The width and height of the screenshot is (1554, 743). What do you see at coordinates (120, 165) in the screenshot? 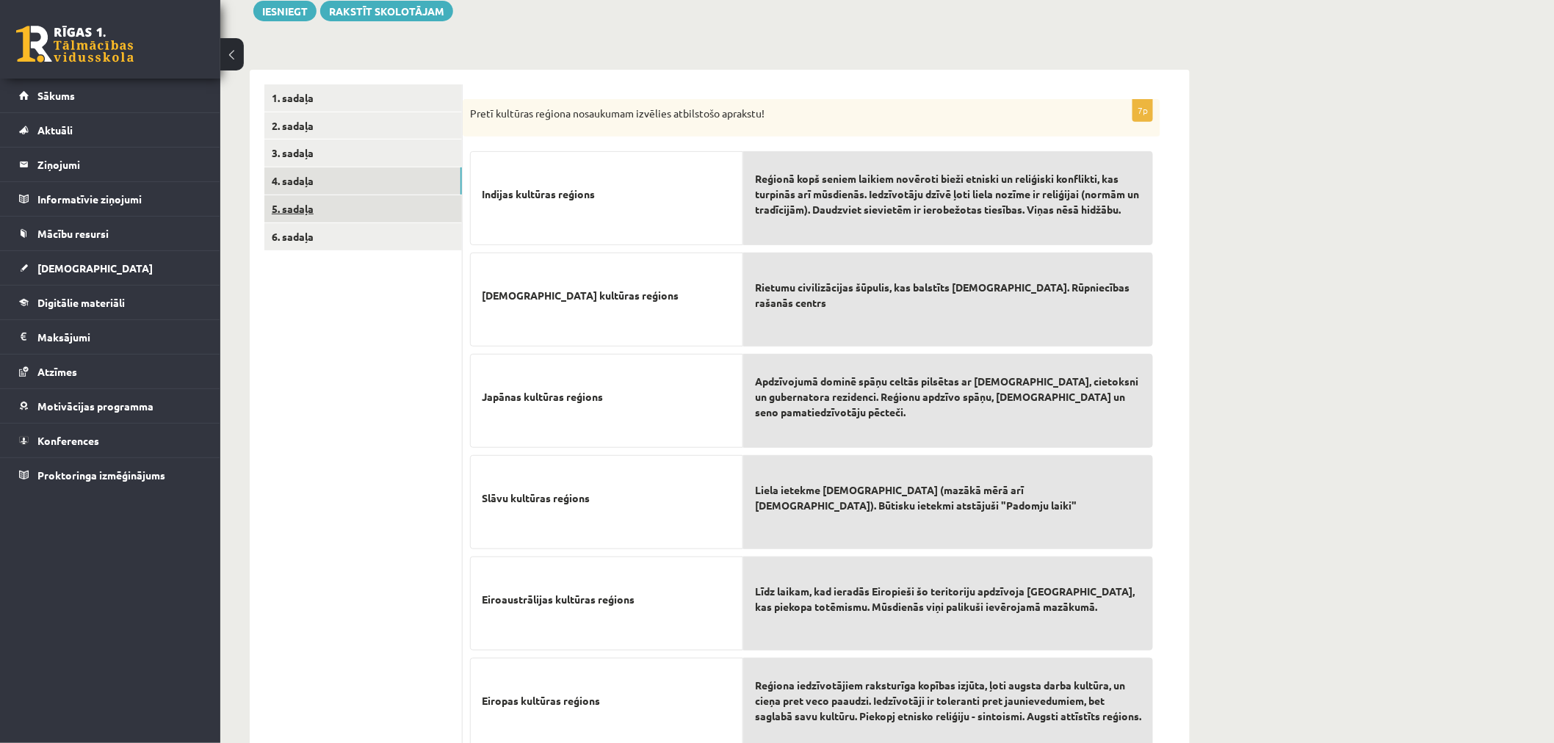
I see `legend: Ziņojumi` at bounding box center [120, 165].